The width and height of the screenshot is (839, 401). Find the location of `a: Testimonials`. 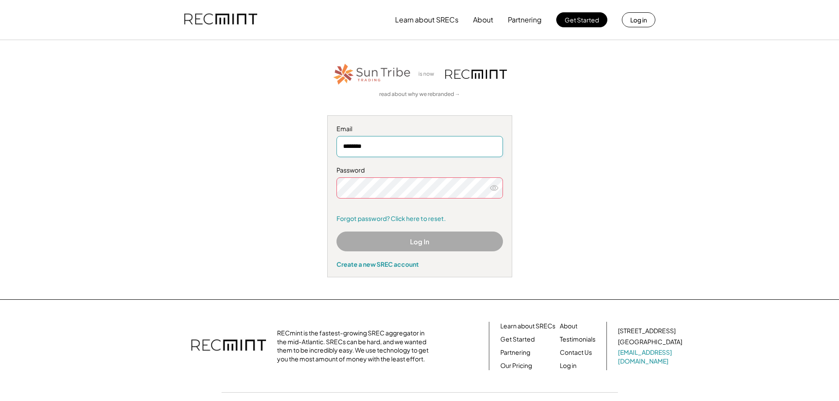

a: Testimonials is located at coordinates (578, 340).